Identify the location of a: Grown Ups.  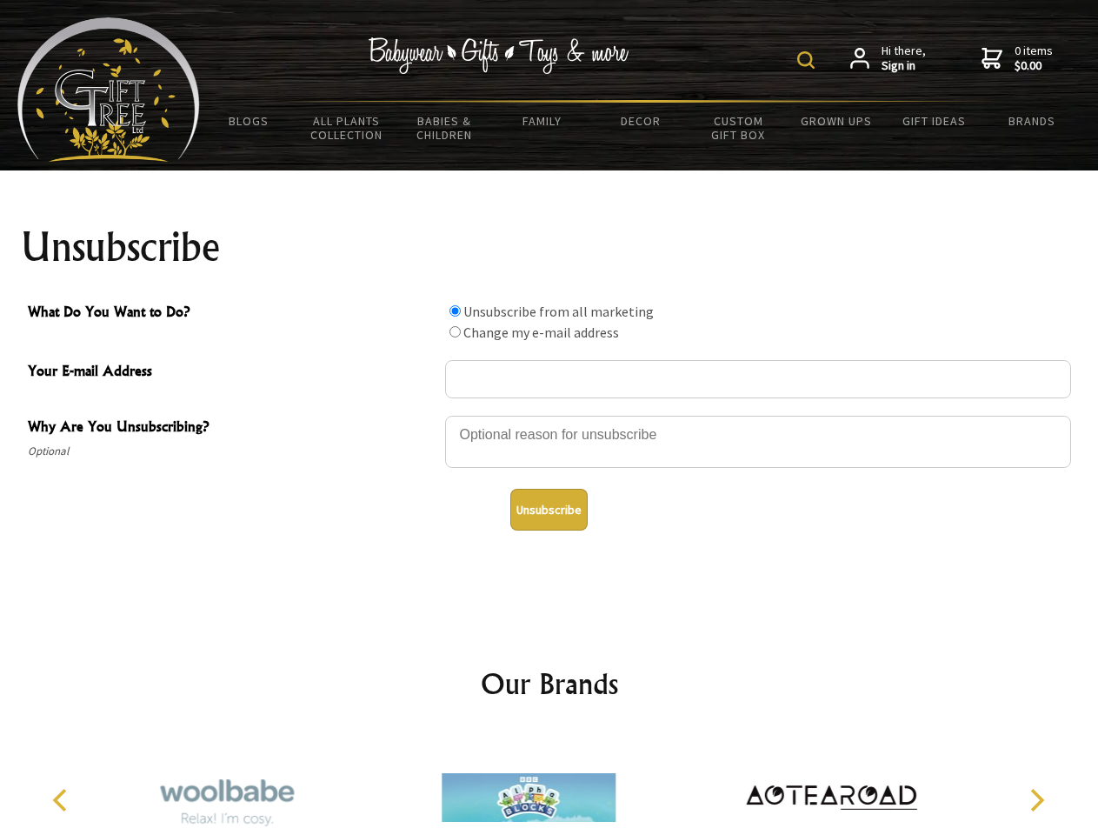
(836, 121).